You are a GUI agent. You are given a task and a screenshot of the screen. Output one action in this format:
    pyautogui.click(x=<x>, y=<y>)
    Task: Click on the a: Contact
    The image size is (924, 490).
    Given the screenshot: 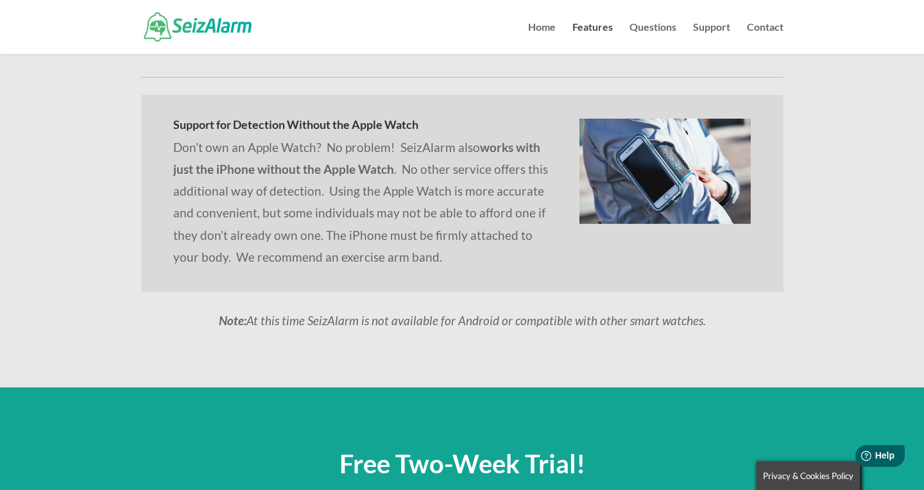 What is the action you would take?
    pyautogui.click(x=765, y=38)
    